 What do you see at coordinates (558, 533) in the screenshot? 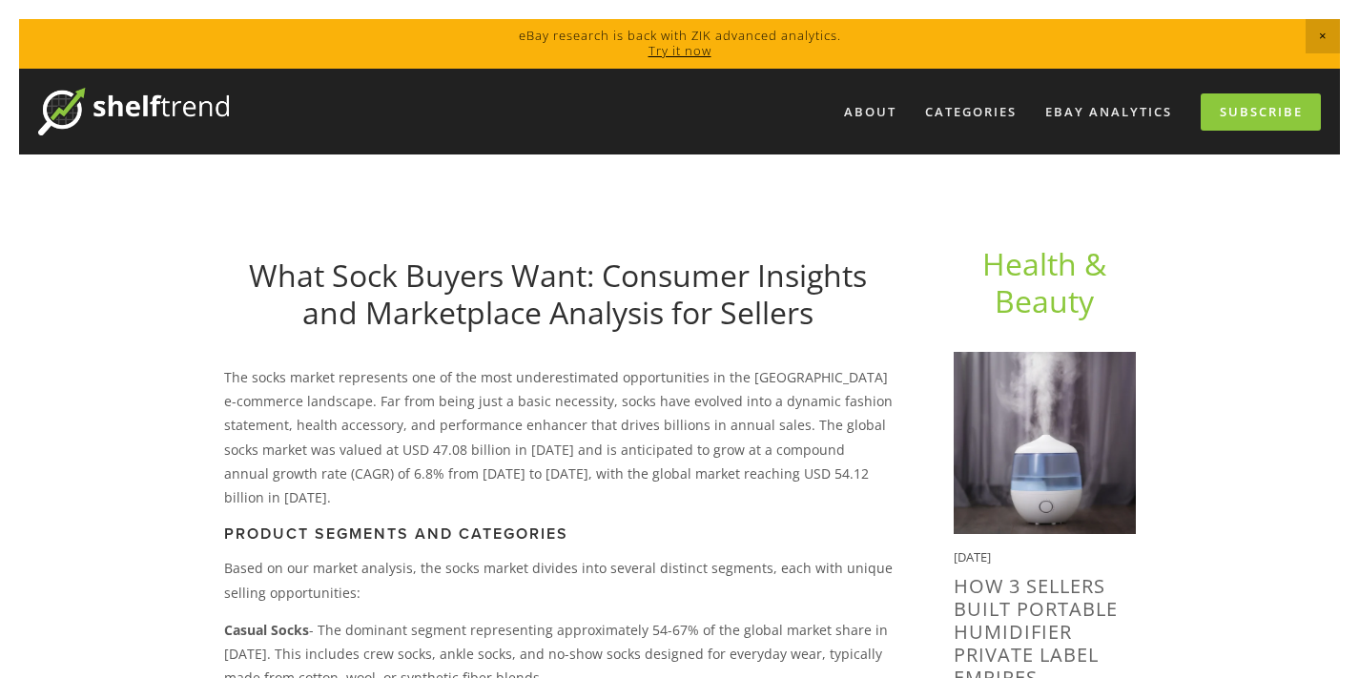
I see `h3: Product Segments and Categories` at bounding box center [558, 533].